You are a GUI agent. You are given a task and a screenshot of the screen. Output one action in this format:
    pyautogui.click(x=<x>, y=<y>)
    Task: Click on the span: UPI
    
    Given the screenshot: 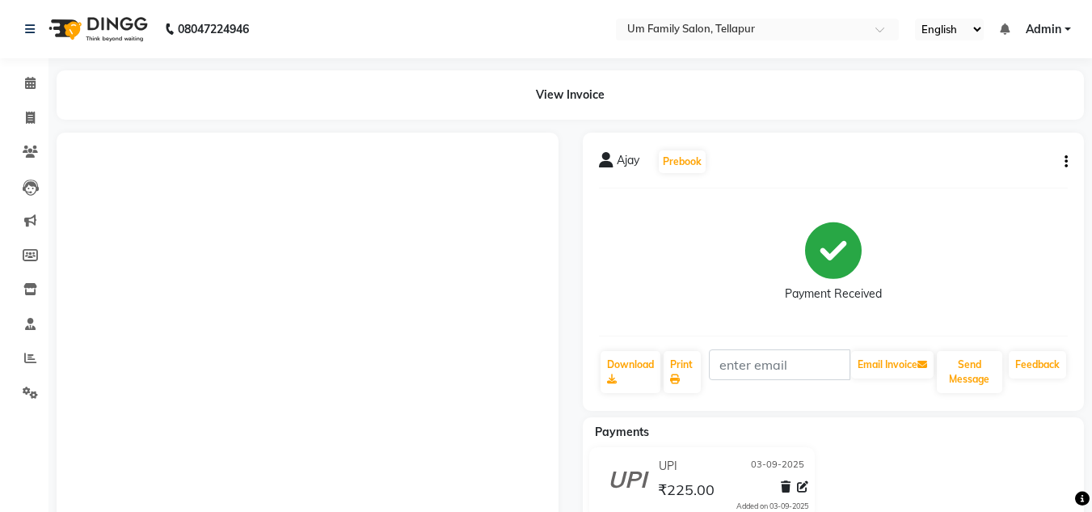 What is the action you would take?
    pyautogui.click(x=668, y=466)
    